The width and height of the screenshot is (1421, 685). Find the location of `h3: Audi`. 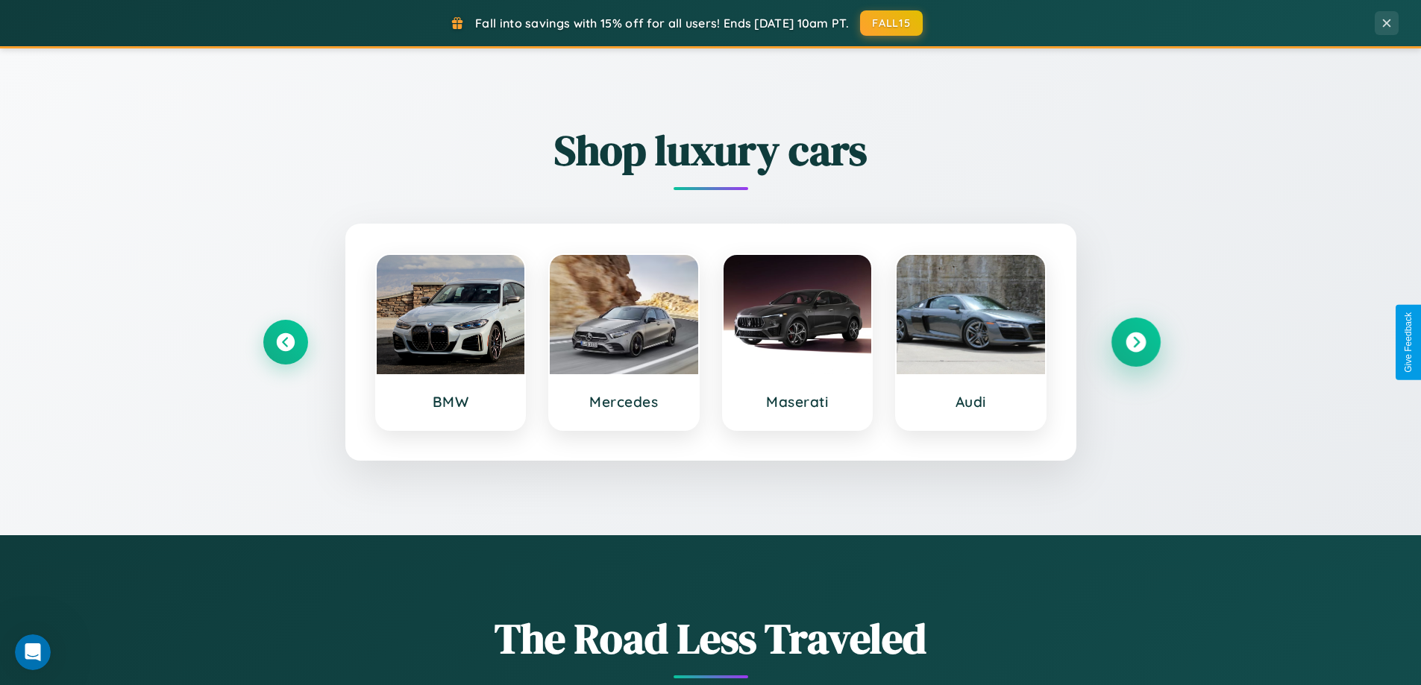

h3: Audi is located at coordinates (970, 402).